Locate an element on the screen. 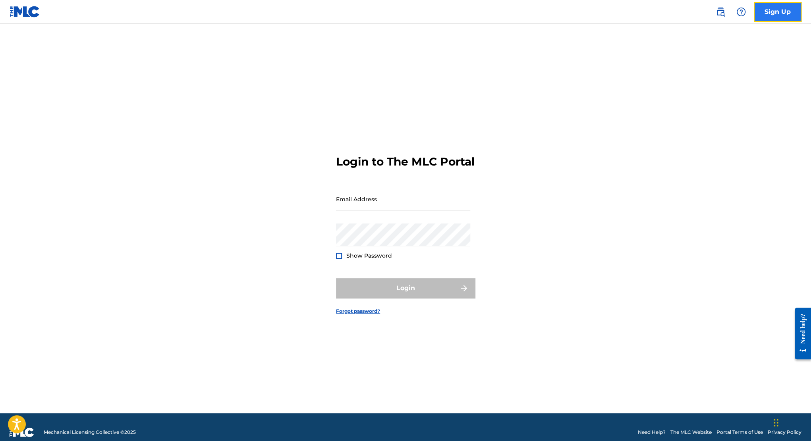  img: search is located at coordinates (720, 12).